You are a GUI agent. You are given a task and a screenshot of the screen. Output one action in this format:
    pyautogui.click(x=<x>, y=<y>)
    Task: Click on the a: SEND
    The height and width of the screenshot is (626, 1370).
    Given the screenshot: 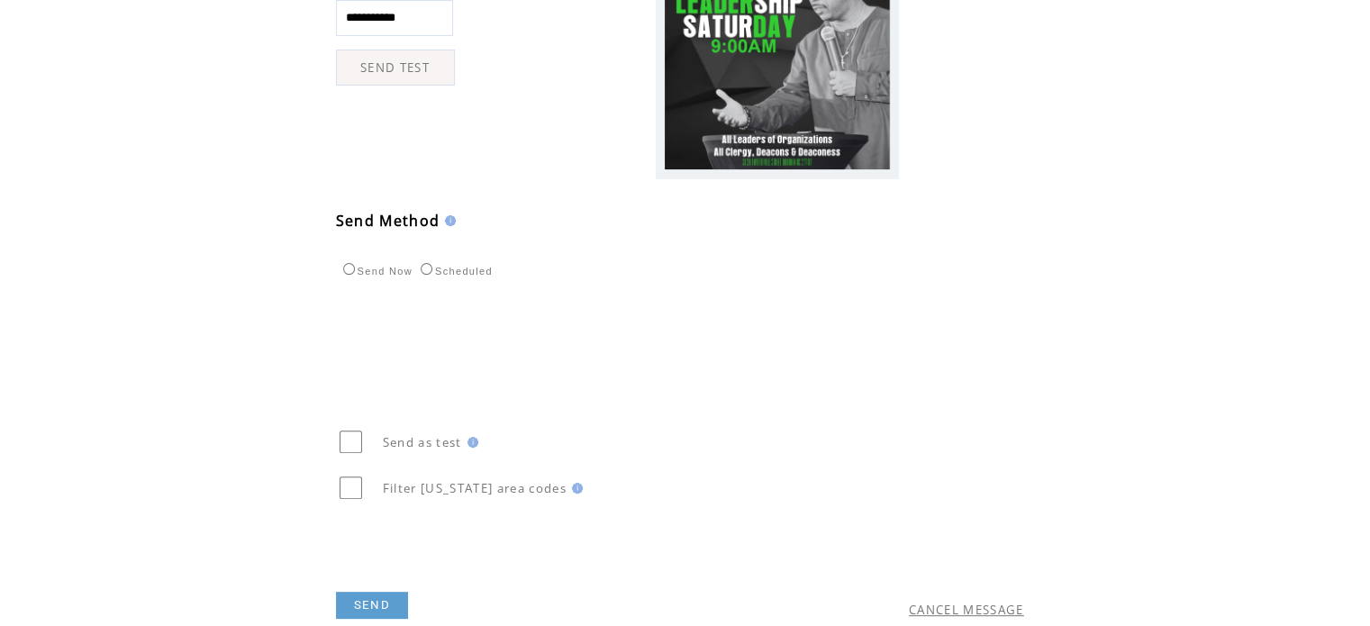 What is the action you would take?
    pyautogui.click(x=372, y=605)
    